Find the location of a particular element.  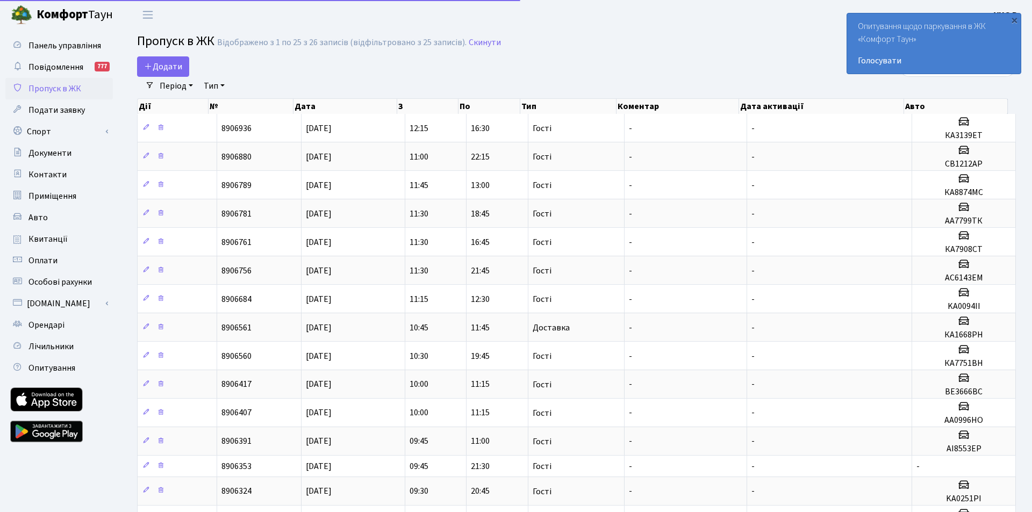

span: 16:30 is located at coordinates (480, 129).